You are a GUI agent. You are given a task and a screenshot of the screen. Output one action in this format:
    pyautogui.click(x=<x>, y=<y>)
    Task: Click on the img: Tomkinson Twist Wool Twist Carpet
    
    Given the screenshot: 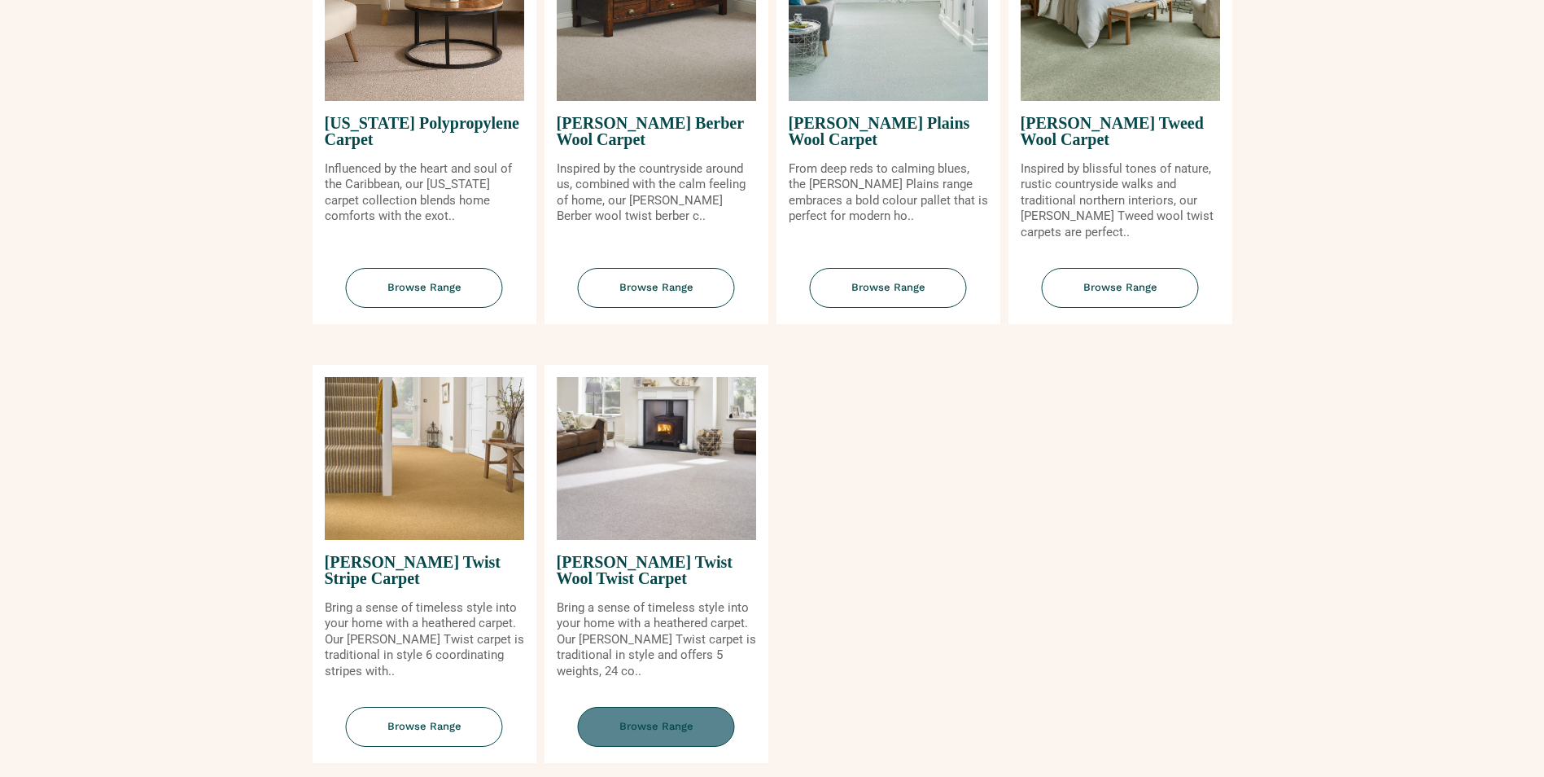 What is the action you would take?
    pyautogui.click(x=656, y=458)
    